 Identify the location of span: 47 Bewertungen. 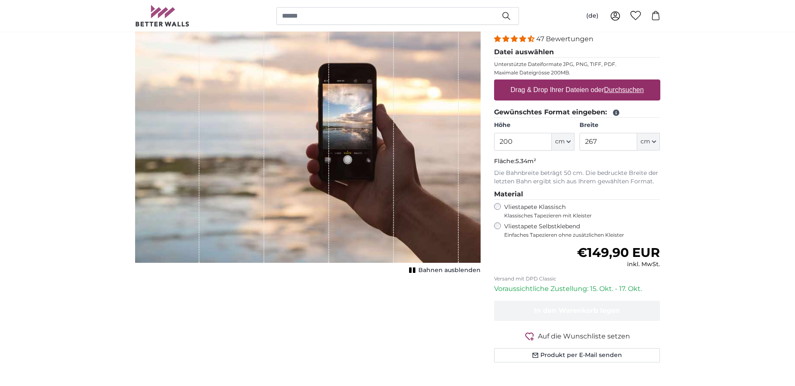
(565, 39).